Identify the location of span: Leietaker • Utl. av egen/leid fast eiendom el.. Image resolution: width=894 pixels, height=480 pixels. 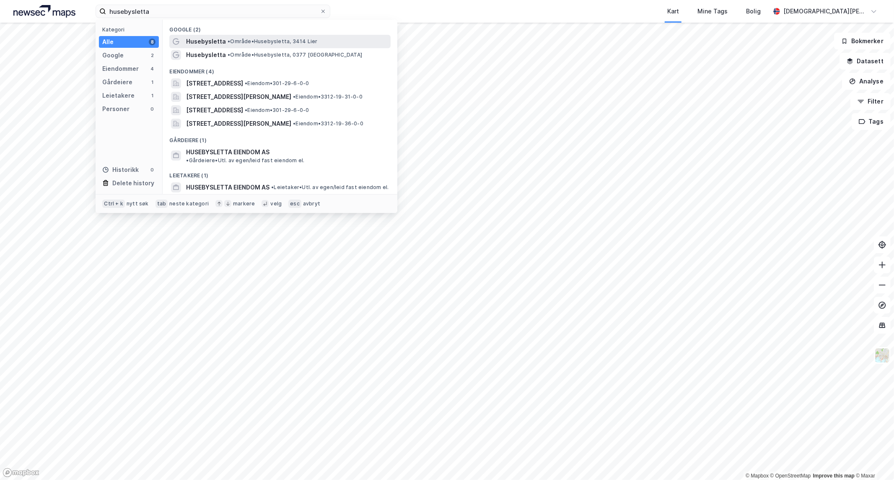
(330, 187).